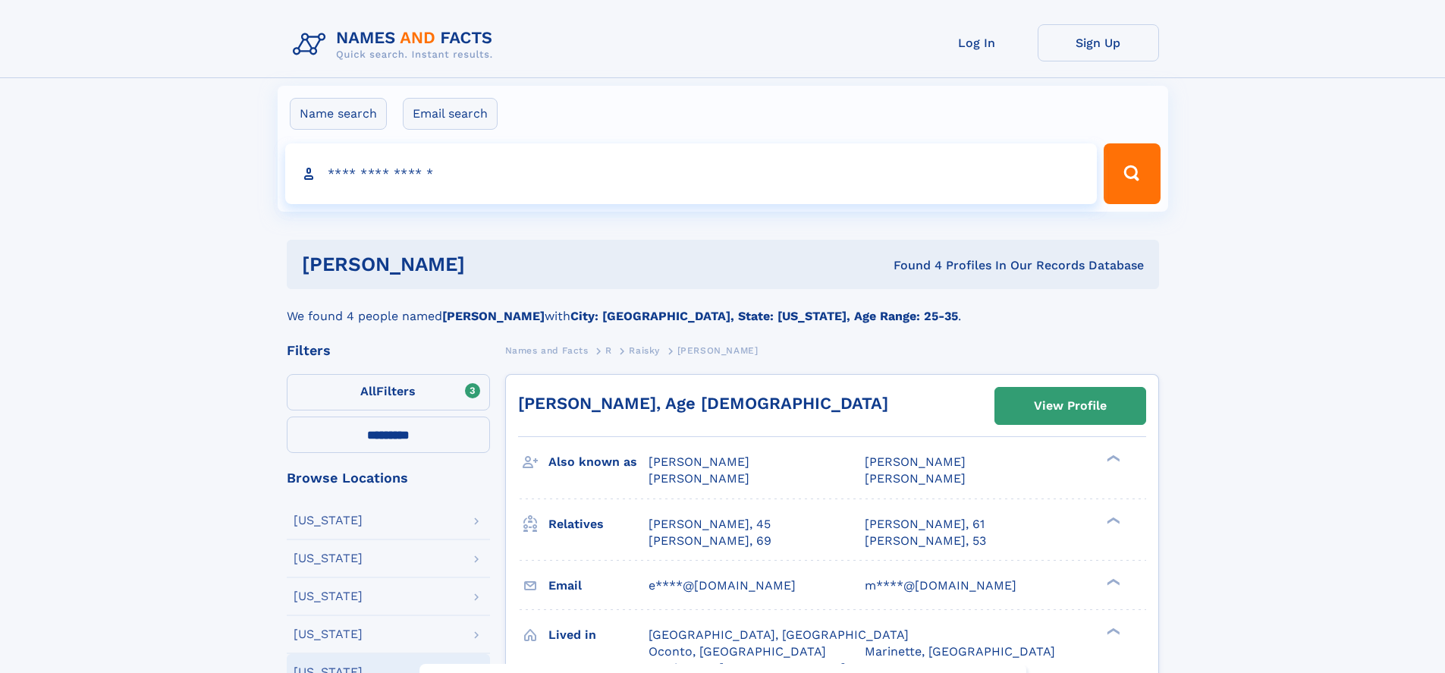  What do you see at coordinates (598, 524) in the screenshot?
I see `h3: Relatives` at bounding box center [598, 524].